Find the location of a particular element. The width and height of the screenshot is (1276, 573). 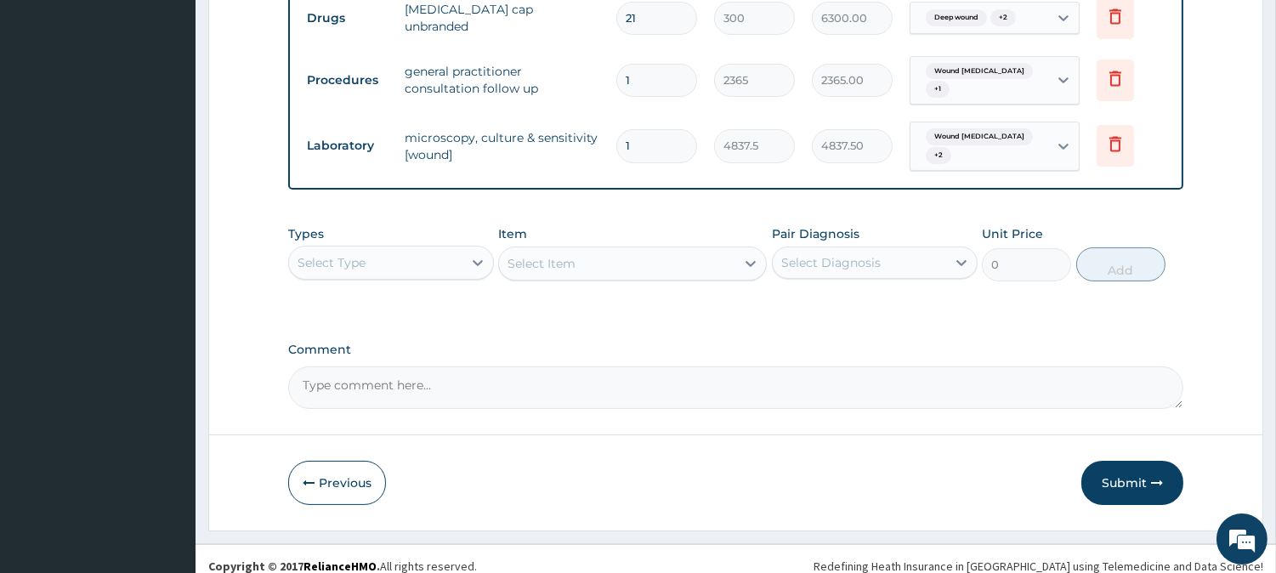

label: Pair Diagnosis is located at coordinates (815, 234).